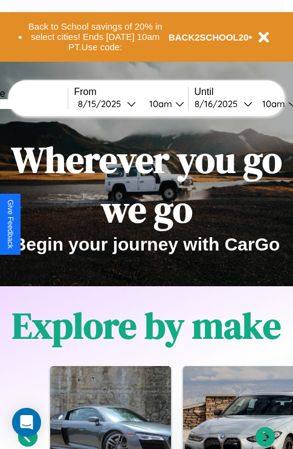  What do you see at coordinates (146, 325) in the screenshot?
I see `h1: Explore by make` at bounding box center [146, 325].